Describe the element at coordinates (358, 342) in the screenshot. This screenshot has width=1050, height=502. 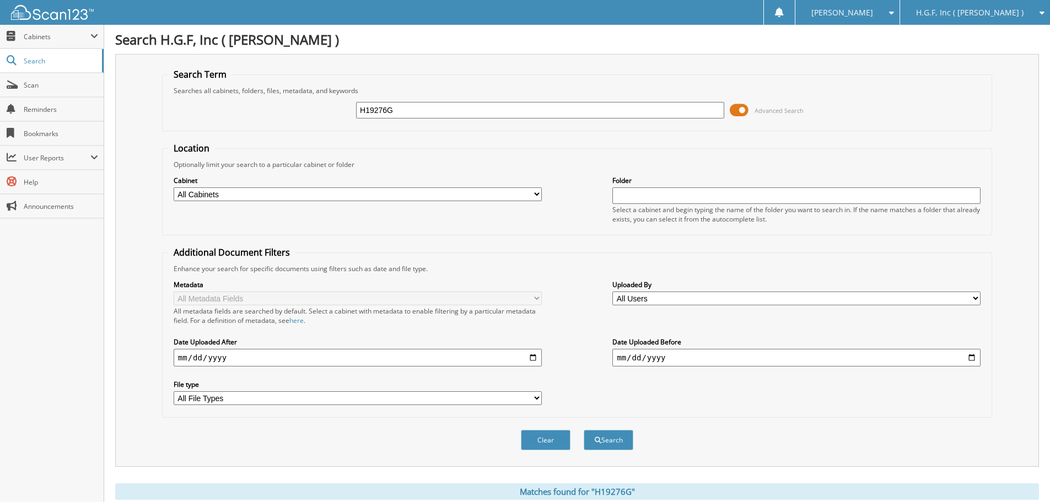
I see `label: Date Uploaded After` at that location.